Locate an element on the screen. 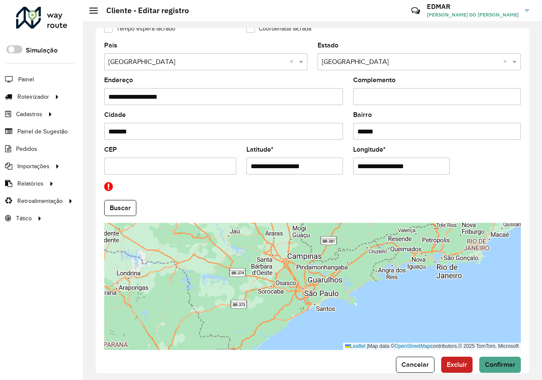  span: Painel de Sugestão is located at coordinates (42, 131).